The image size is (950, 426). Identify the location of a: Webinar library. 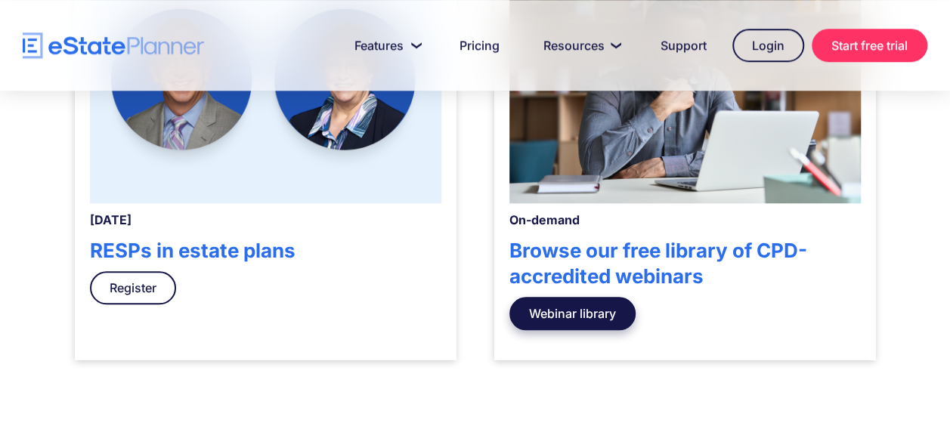
(572, 314).